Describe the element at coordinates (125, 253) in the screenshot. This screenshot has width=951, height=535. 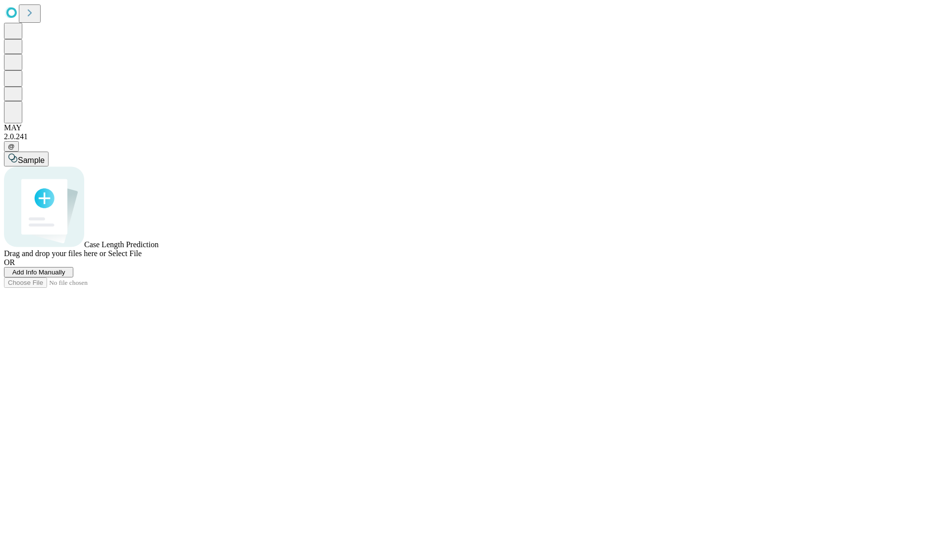
I see `span: Select File` at that location.